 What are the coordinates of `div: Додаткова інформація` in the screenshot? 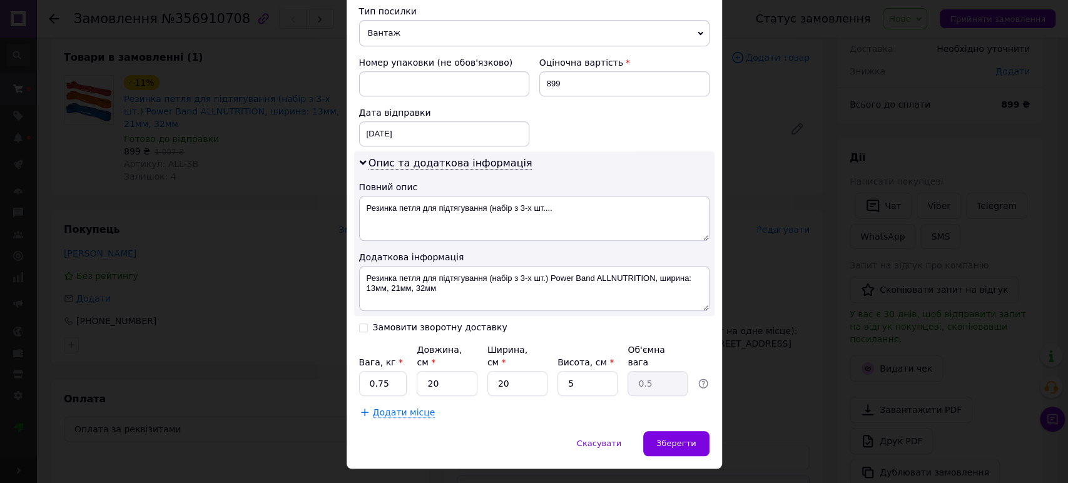 It's located at (535, 257).